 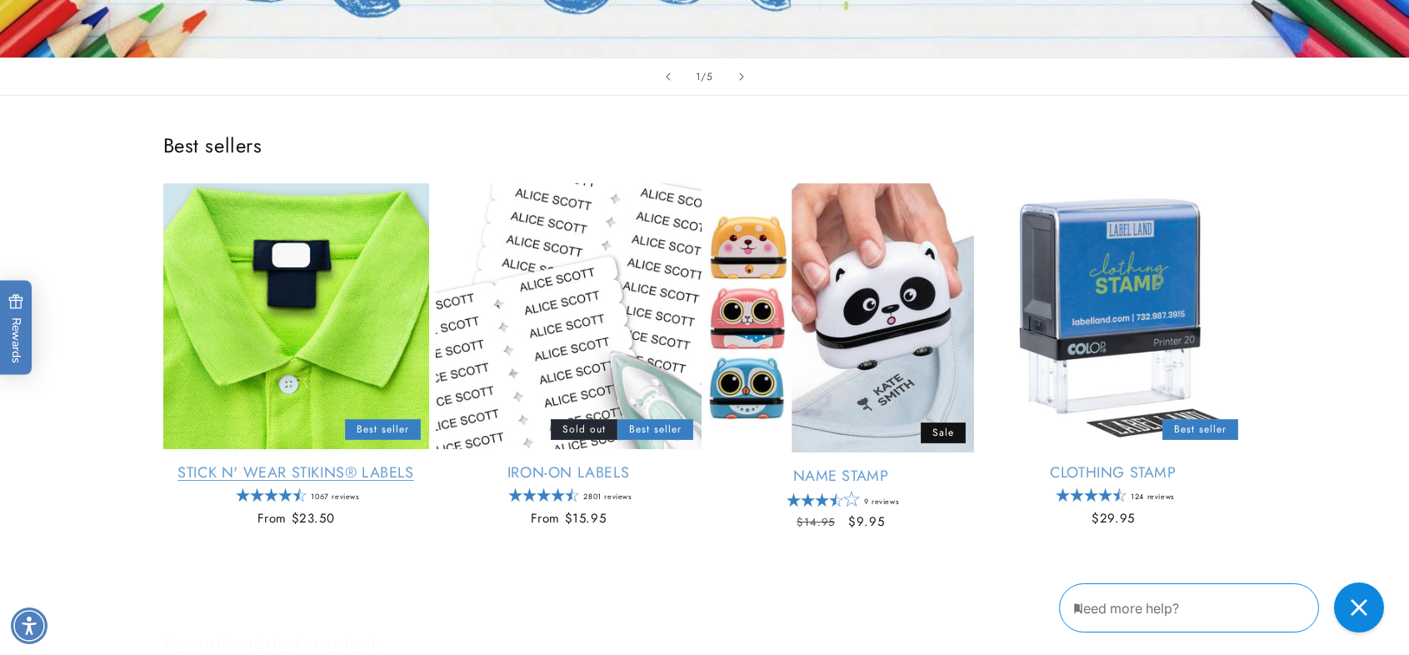 What do you see at coordinates (710, 77) in the screenshot?
I see `span: 5` at bounding box center [710, 77].